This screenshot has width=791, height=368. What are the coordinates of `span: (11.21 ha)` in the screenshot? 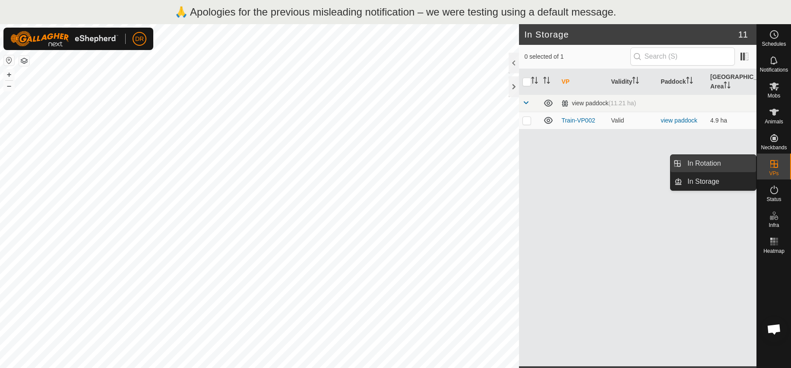 It's located at (622, 103).